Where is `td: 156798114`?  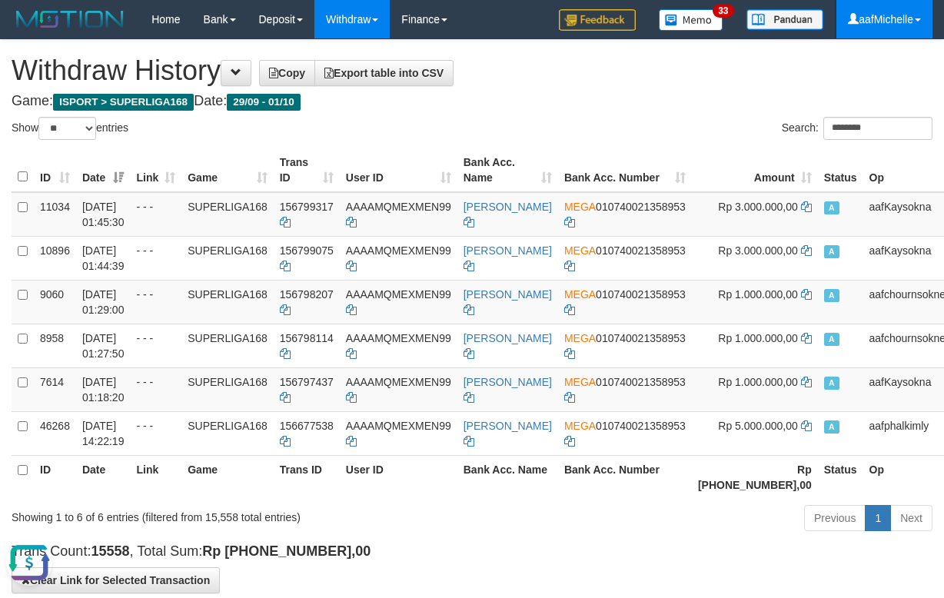 td: 156798114 is located at coordinates (307, 345).